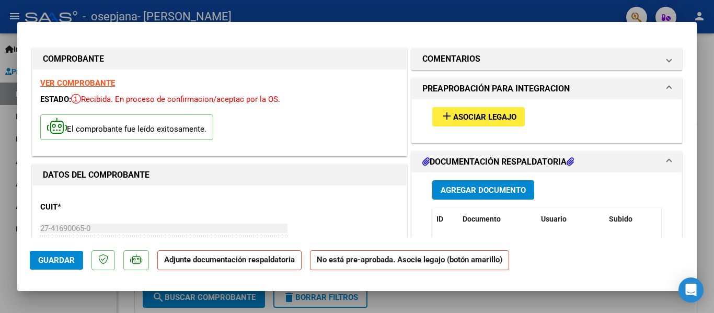 This screenshot has width=714, height=313. Describe the element at coordinates (497, 219) in the screenshot. I see `datatable-header-cell: Documento` at that location.